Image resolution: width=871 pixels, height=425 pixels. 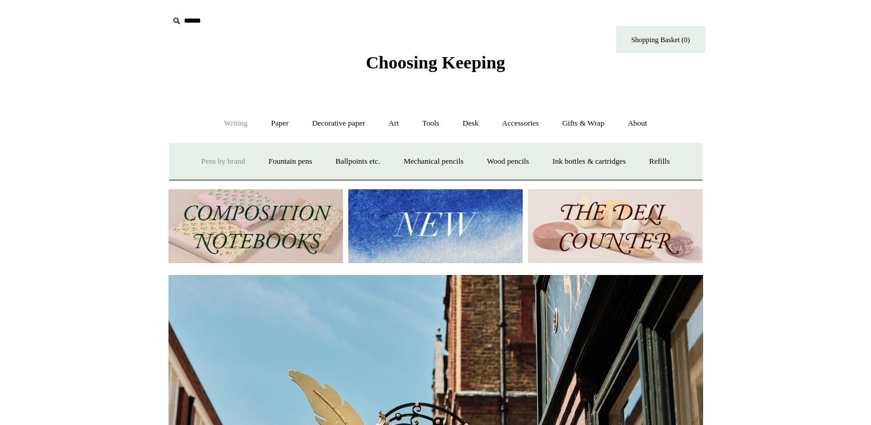 I want to click on a: Tools, so click(x=431, y=123).